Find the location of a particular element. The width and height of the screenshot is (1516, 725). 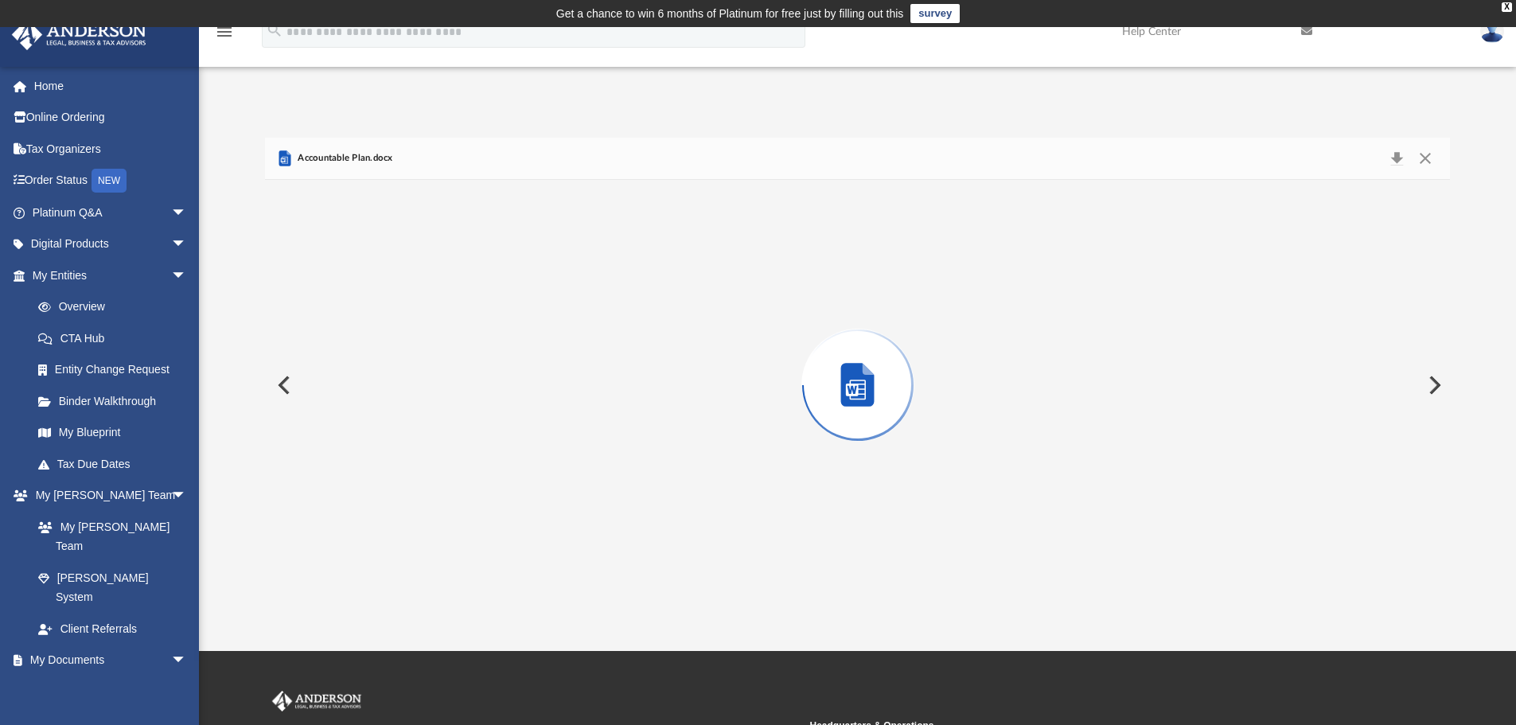

a: Overview is located at coordinates (116, 307).